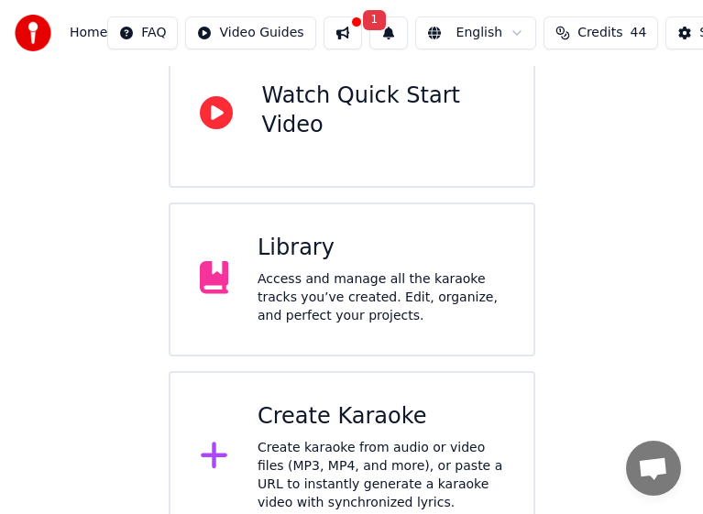 The height and width of the screenshot is (514, 703). What do you see at coordinates (375, 20) in the screenshot?
I see `span: 1` at bounding box center [375, 20].